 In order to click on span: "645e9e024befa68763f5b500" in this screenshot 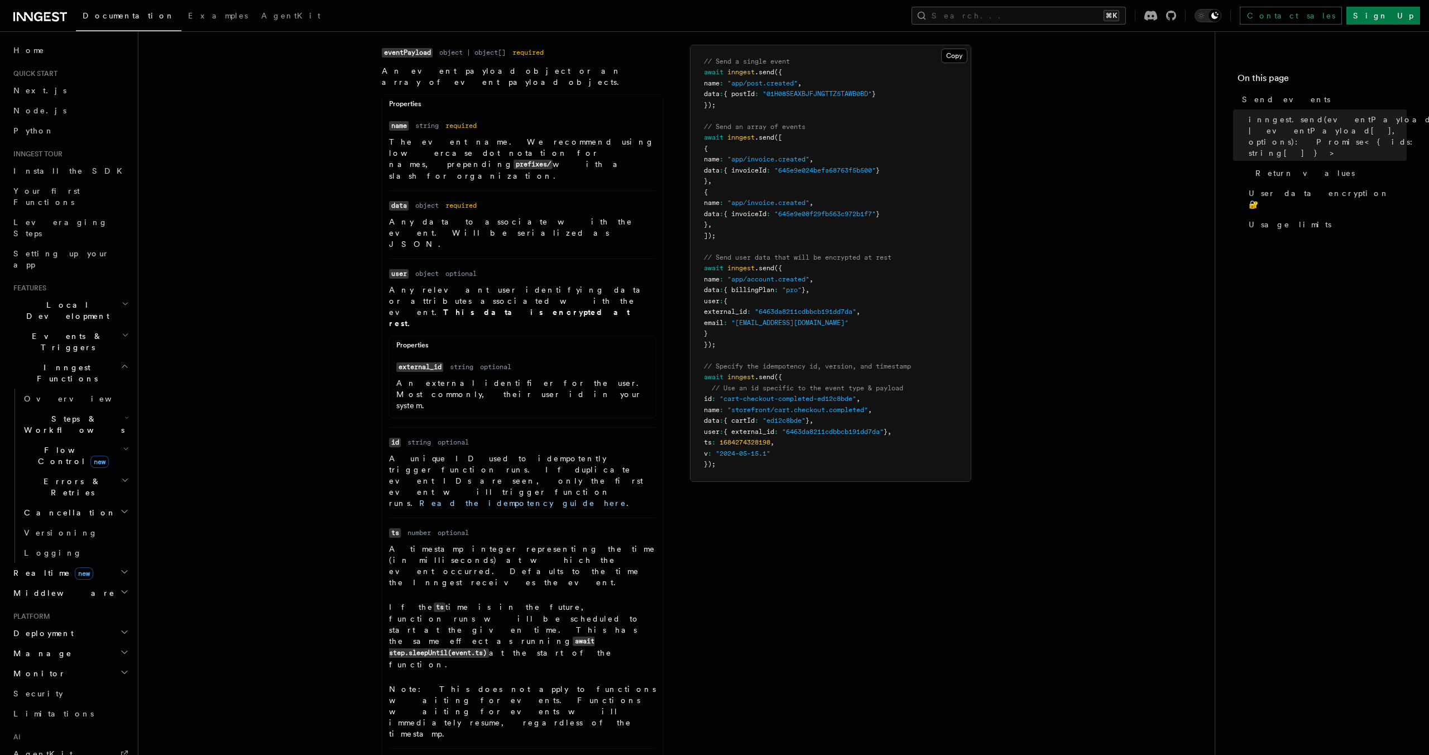, I will do `click(825, 170)`.